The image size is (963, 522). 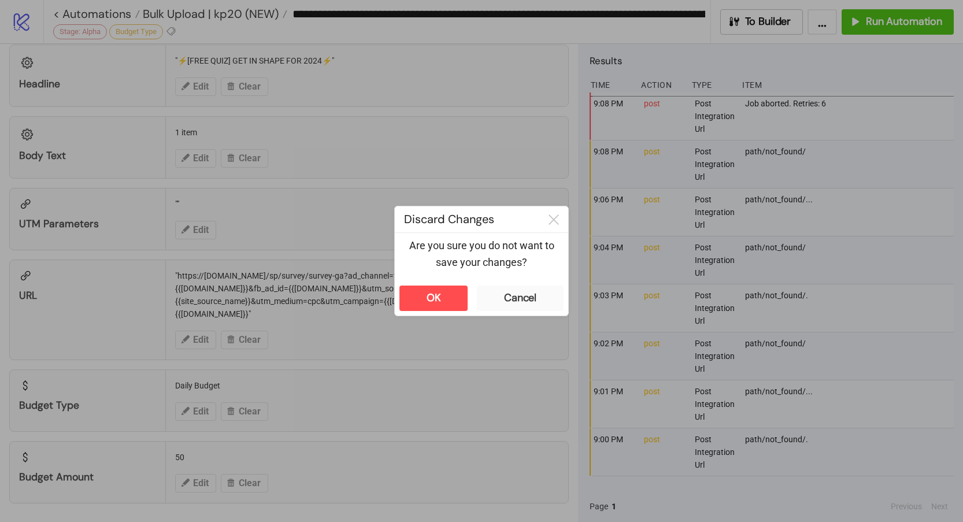 What do you see at coordinates (467, 219) in the screenshot?
I see `div: Discard Changes` at bounding box center [467, 219].